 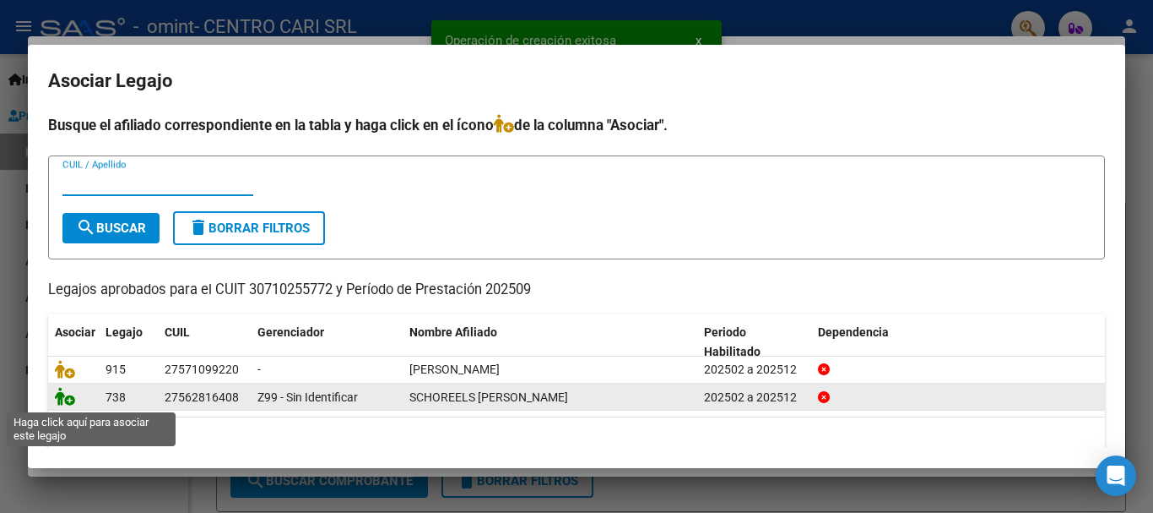 I want to click on div: 27571099220, so click(x=202, y=369).